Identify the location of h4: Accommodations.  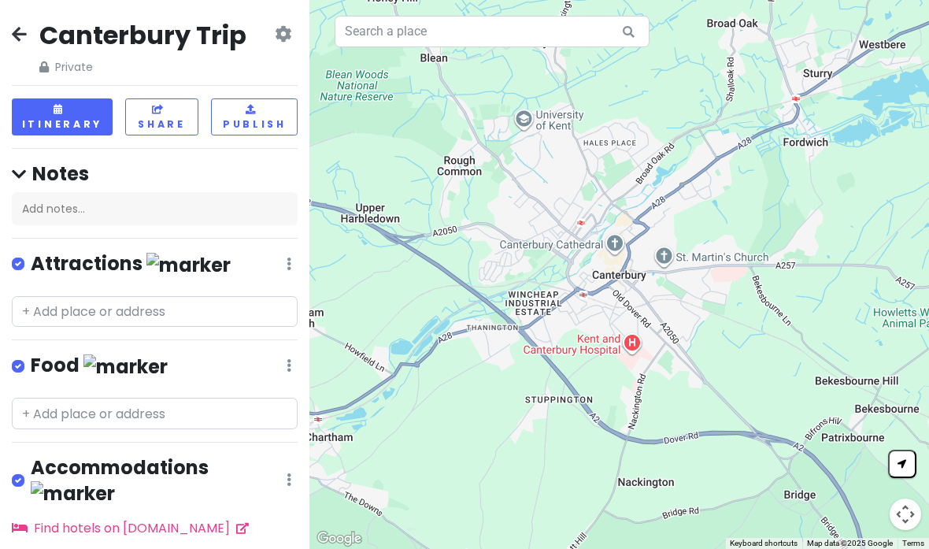
(158, 480).